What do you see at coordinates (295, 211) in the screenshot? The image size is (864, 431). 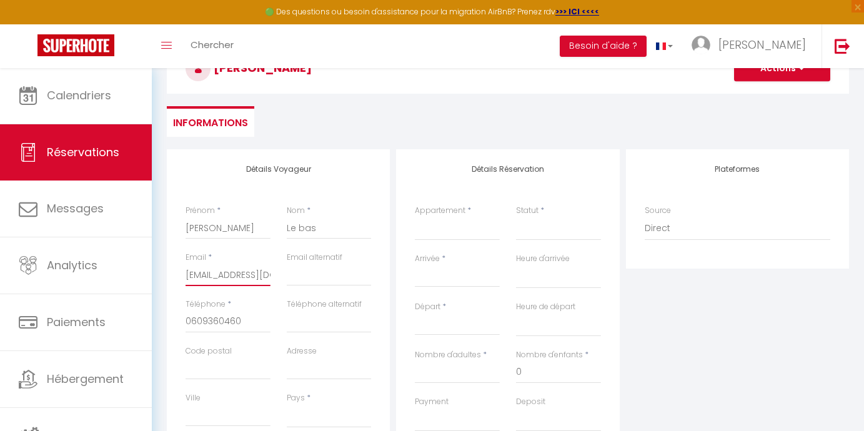 I see `label: Nom` at bounding box center [295, 211].